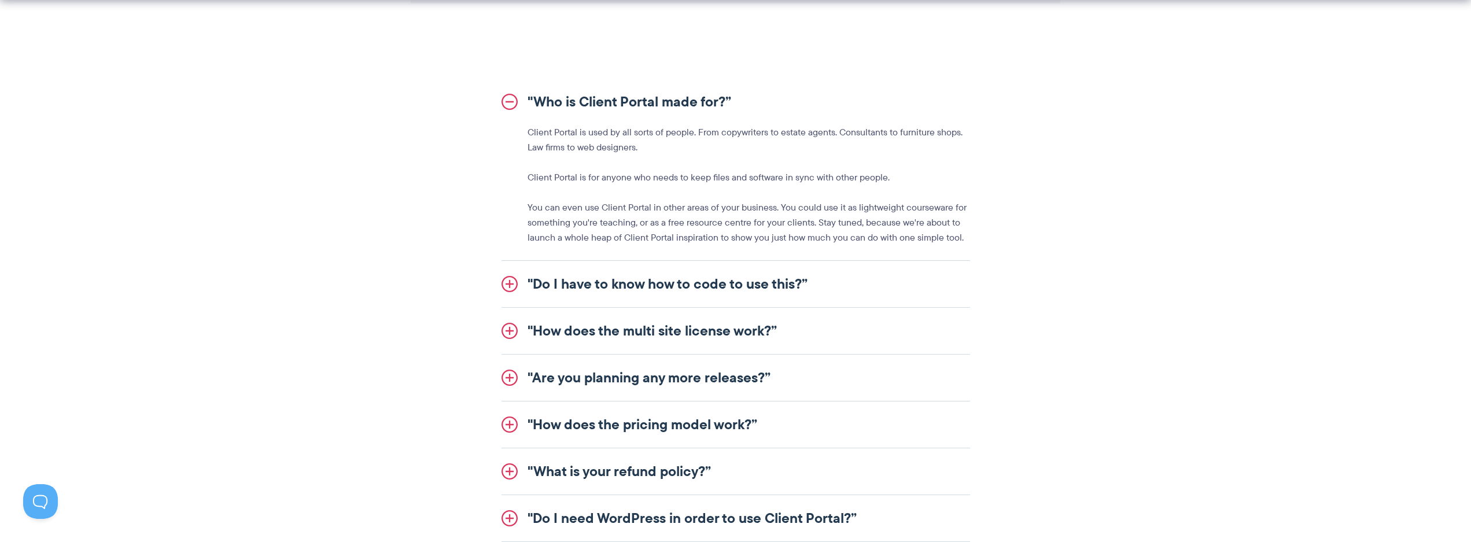 This screenshot has height=542, width=1471. Describe the element at coordinates (749, 178) in the screenshot. I see `p: Client Portal is for anyone who needs to keep files and software in sync with other people.` at that location.